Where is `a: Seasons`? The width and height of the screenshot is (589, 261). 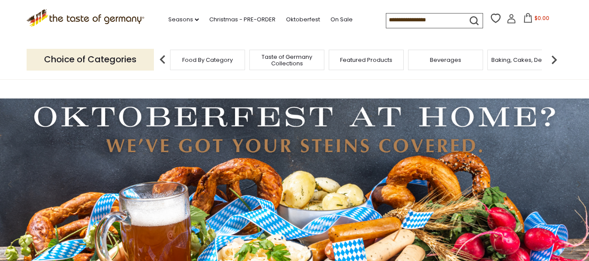 a: Seasons is located at coordinates (183, 20).